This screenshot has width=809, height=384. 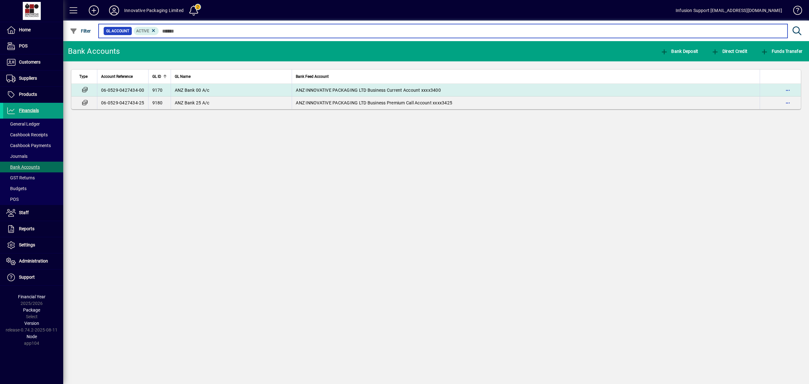 I want to click on span: Cashbook Payments, so click(x=28, y=145).